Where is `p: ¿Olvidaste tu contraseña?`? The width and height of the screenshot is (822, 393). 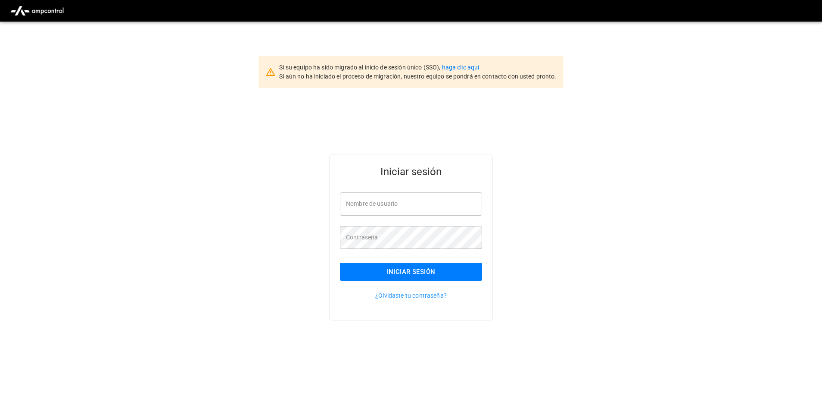 p: ¿Olvidaste tu contraseña? is located at coordinates (411, 295).